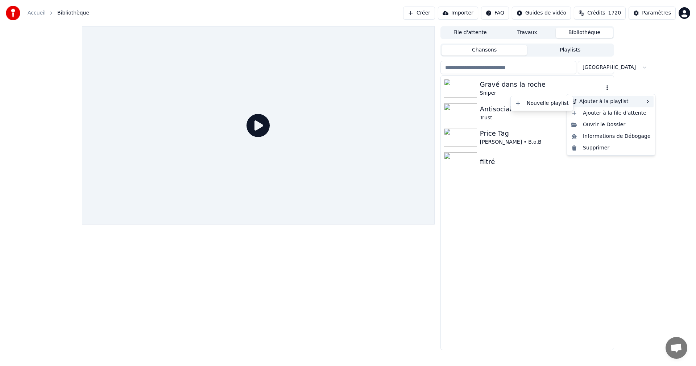  What do you see at coordinates (676, 348) in the screenshot?
I see `a: Ouvrir le chat` at bounding box center [676, 348].